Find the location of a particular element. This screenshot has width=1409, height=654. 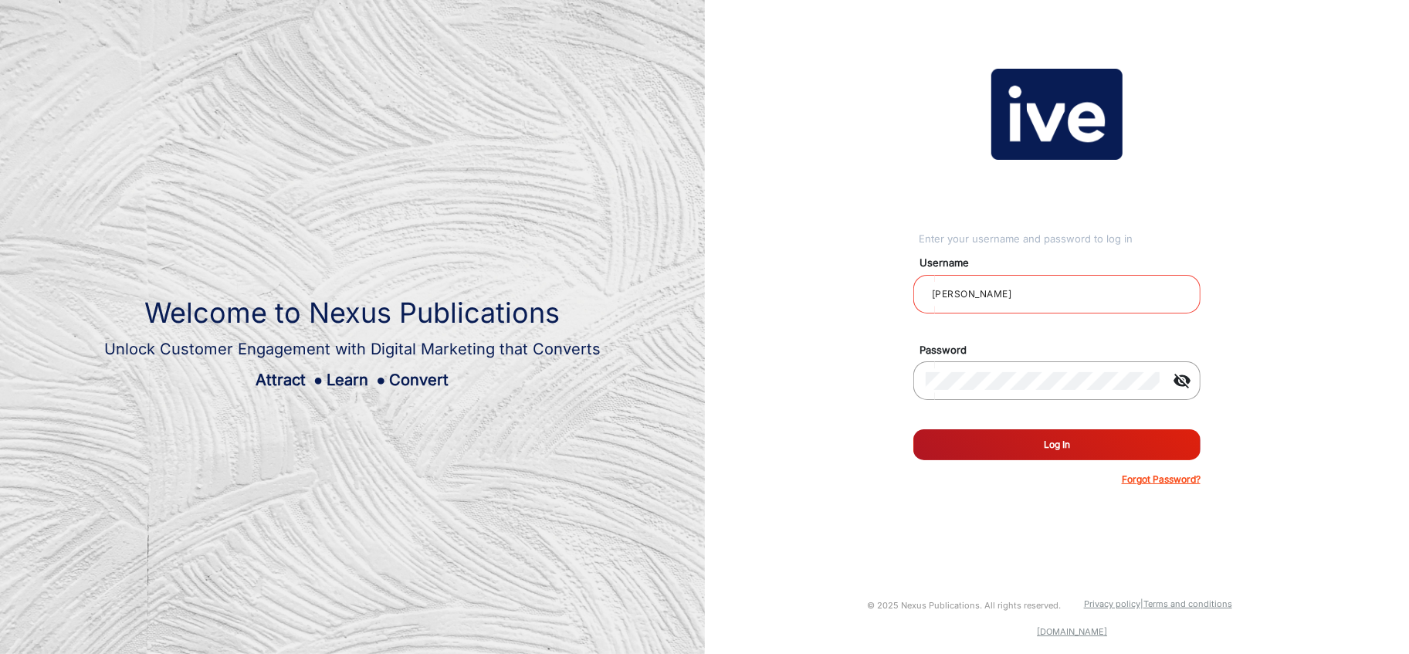

p: Forgot Password? is located at coordinates (1161, 479).